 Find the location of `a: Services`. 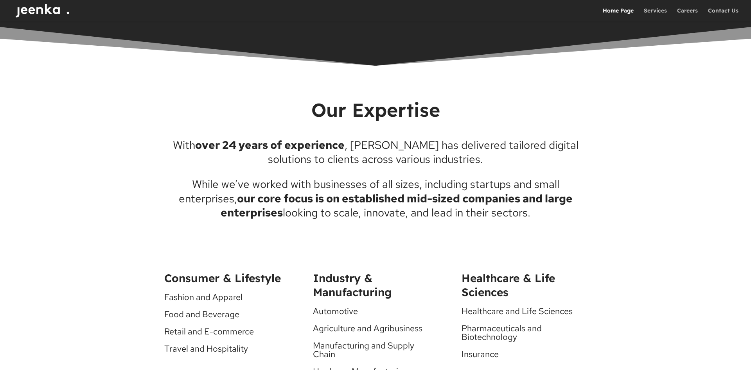

a: Services is located at coordinates (655, 14).